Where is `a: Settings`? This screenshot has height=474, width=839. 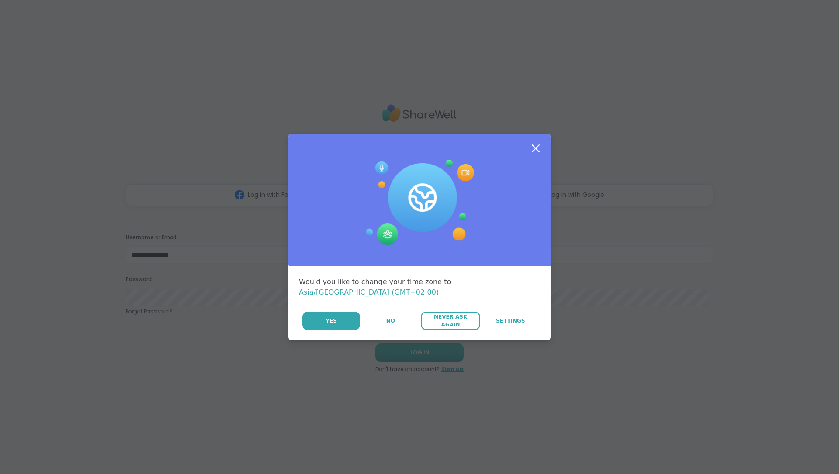 a: Settings is located at coordinates (510, 321).